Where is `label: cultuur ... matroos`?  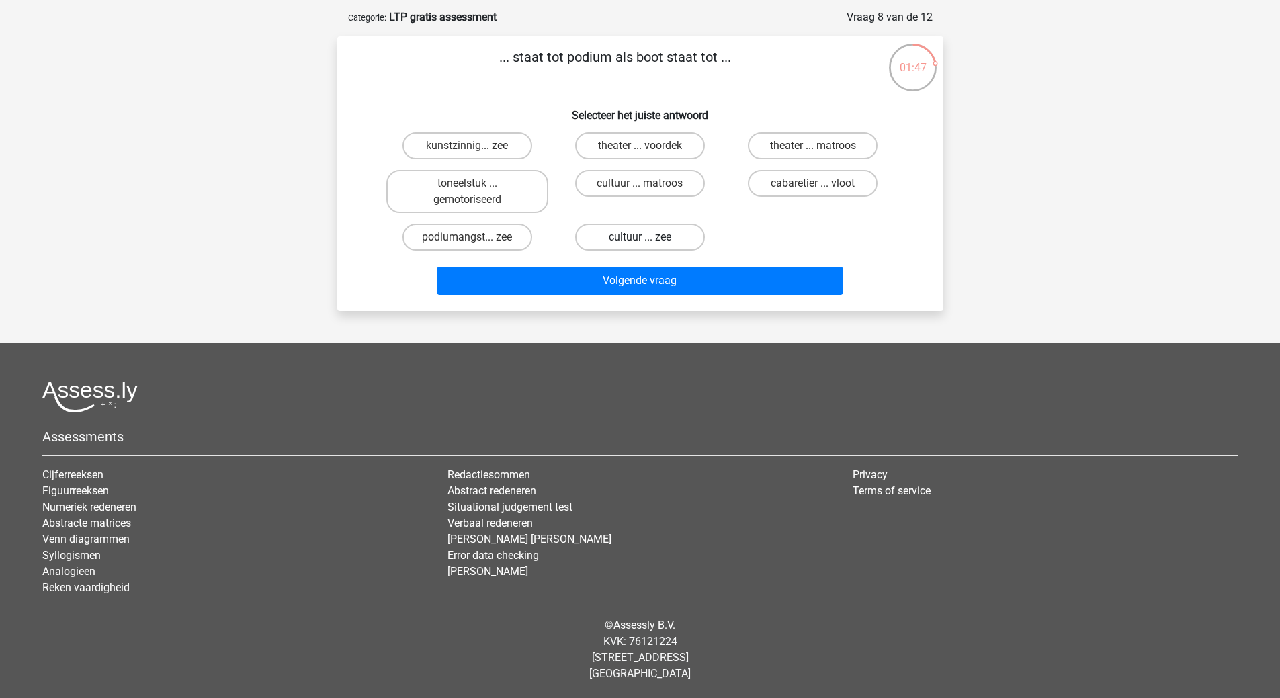
label: cultuur ... matroos is located at coordinates (640, 183).